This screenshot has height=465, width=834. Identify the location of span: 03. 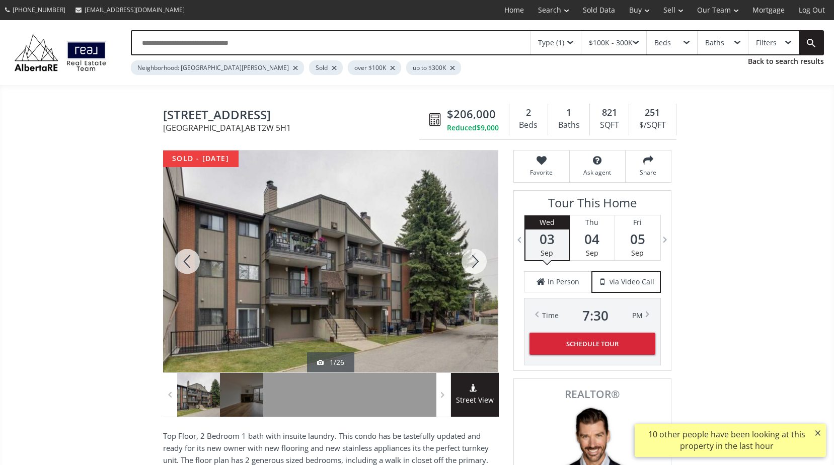
(547, 239).